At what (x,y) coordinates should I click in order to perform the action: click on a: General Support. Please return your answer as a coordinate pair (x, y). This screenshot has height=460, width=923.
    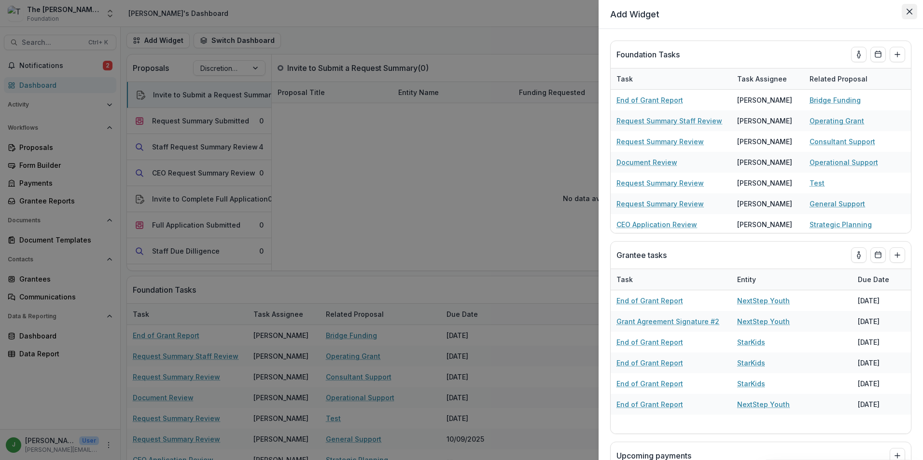
    Looking at the image, I should click on (837, 204).